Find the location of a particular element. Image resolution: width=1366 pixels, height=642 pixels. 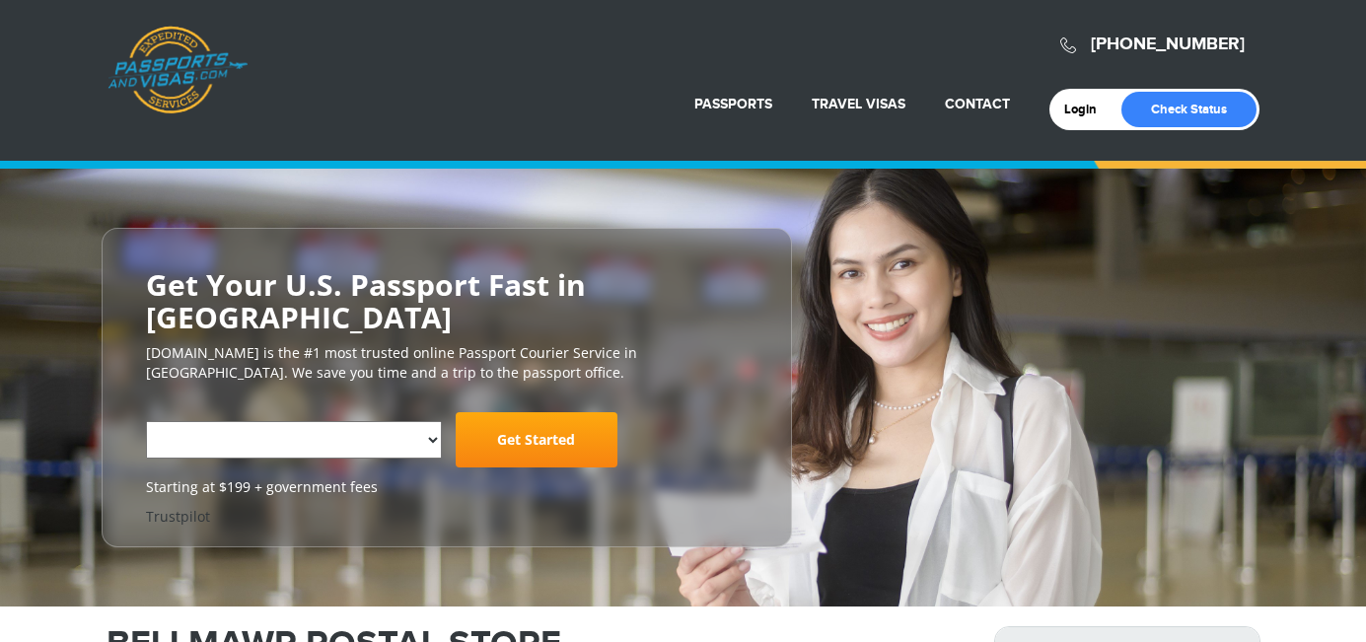

a: Contact is located at coordinates (977, 104).